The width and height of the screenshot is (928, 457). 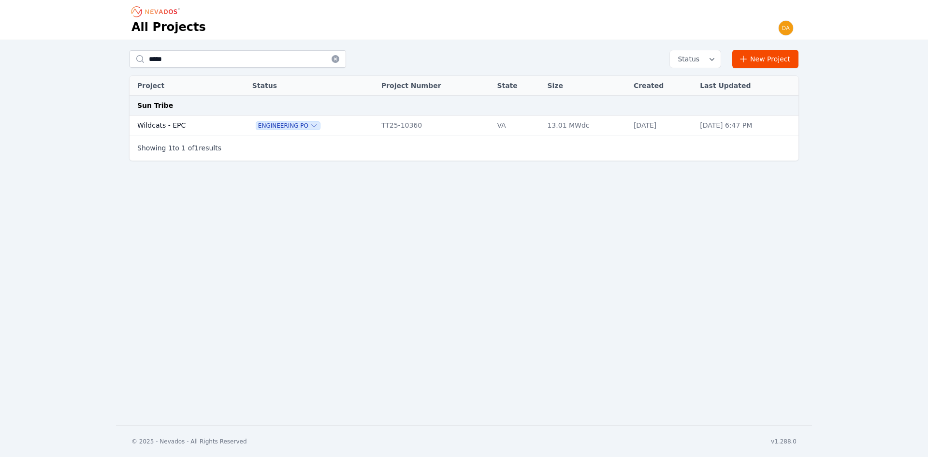 What do you see at coordinates (464, 105) in the screenshot?
I see `td: Sun Tribe` at bounding box center [464, 105].